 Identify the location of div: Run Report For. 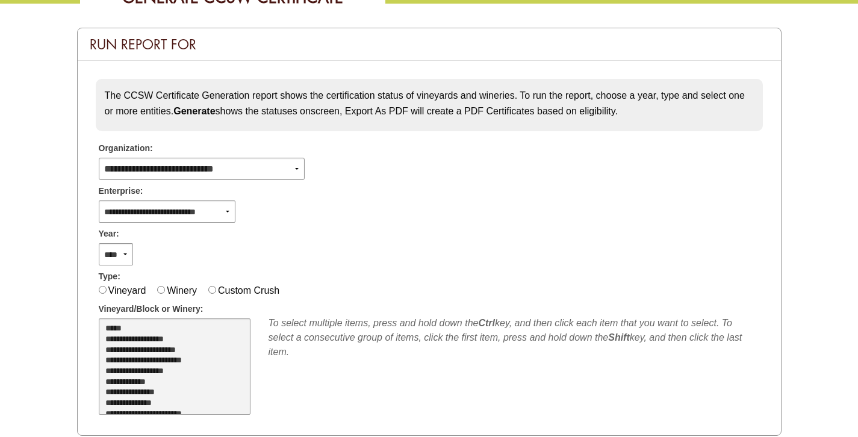
(429, 45).